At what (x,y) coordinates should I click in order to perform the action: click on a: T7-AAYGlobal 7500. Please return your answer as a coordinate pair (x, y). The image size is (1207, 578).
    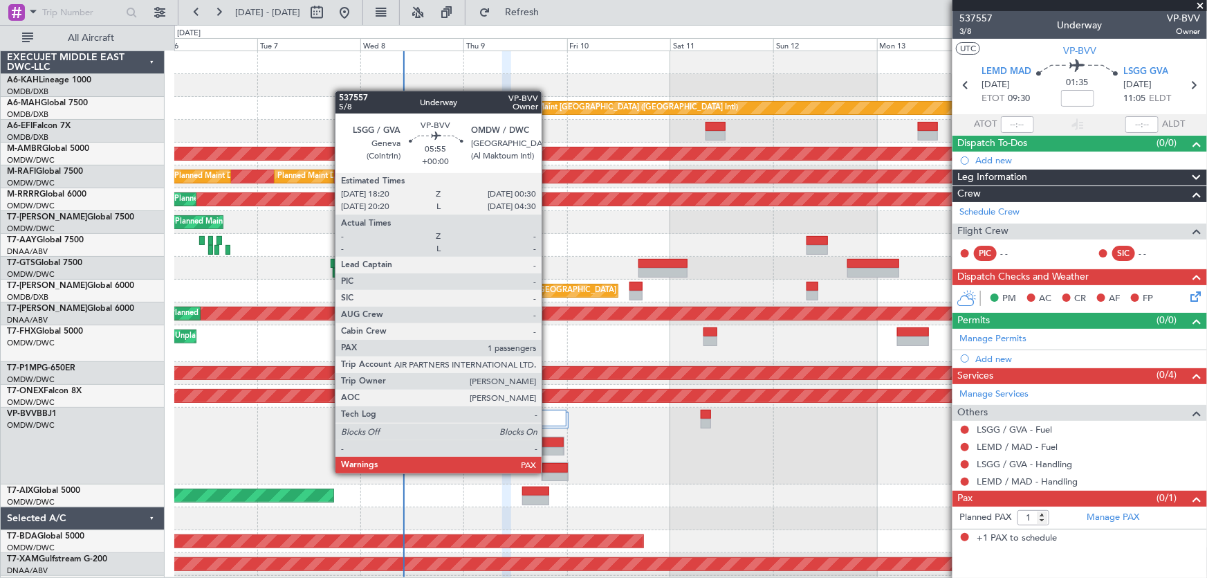
    Looking at the image, I should click on (45, 240).